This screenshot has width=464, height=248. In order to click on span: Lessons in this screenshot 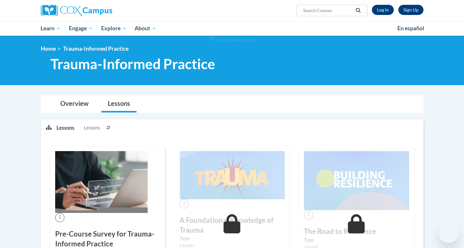, I will do `click(92, 128)`.